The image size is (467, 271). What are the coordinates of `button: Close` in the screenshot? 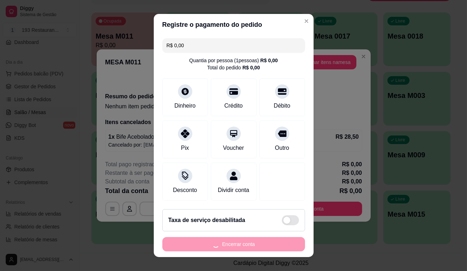 It's located at (307, 21).